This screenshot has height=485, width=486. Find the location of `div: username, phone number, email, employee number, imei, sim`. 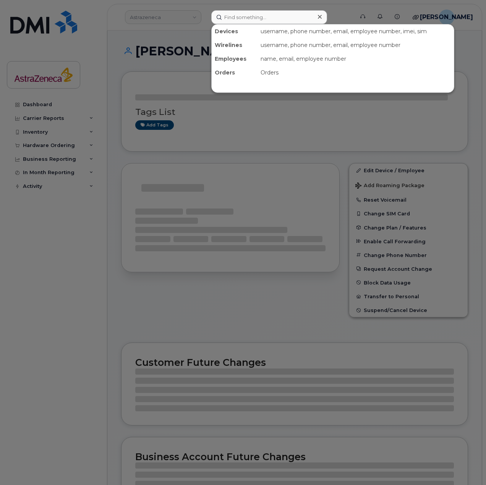

div: username, phone number, email, employee number, imei, sim is located at coordinates (356, 31).